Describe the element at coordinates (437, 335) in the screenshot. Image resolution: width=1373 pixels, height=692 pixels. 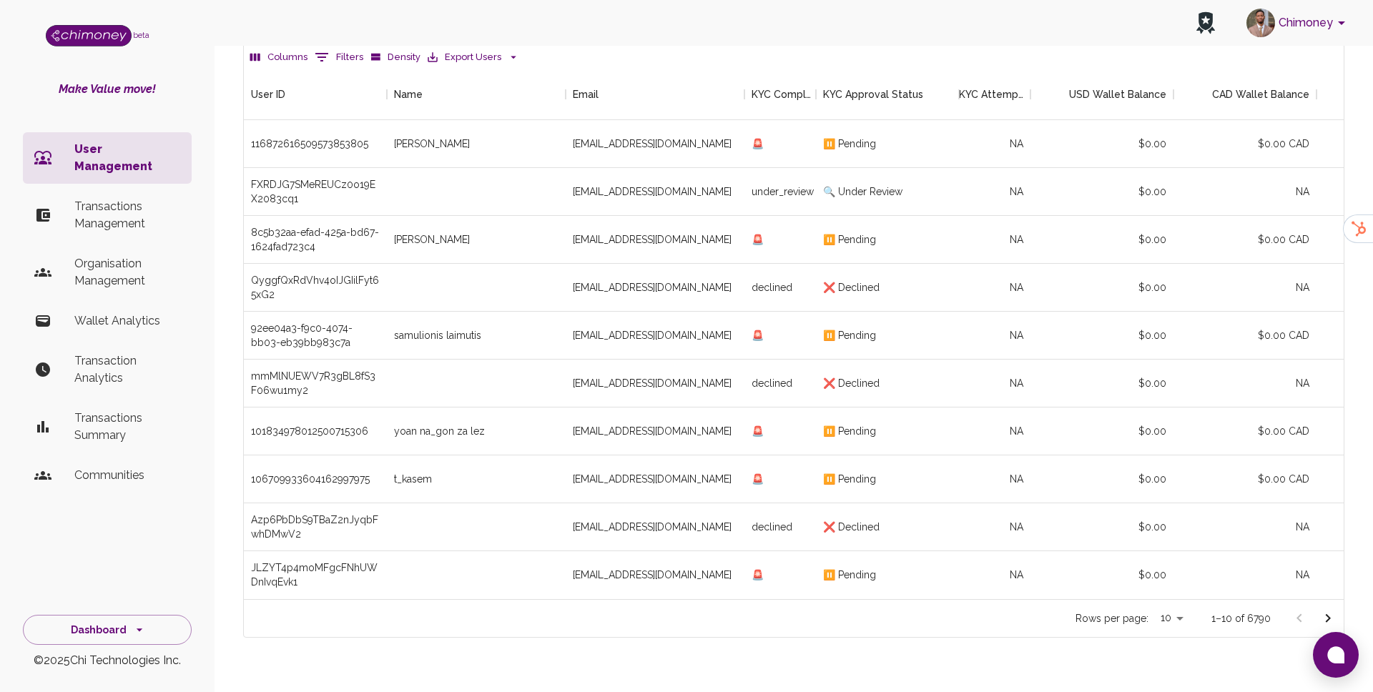
I see `div: samulionis laimutis` at that location.